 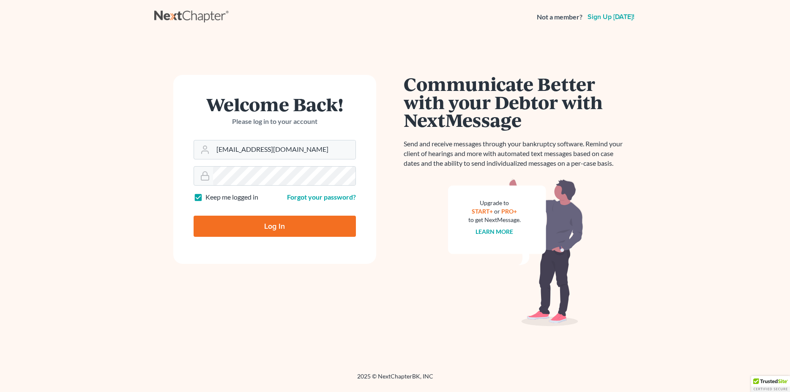 What do you see at coordinates (275, 226) in the screenshot?
I see `input: Log In` at bounding box center [275, 226].